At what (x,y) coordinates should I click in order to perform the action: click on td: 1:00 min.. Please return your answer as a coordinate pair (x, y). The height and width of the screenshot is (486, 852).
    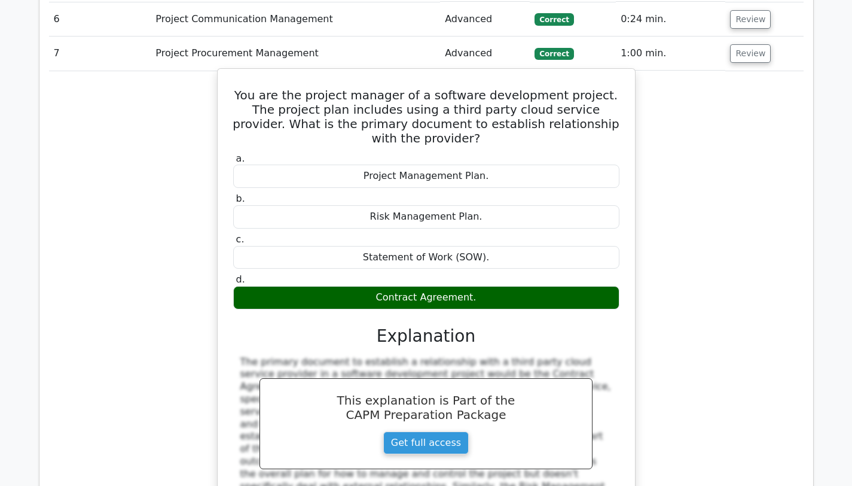
    Looking at the image, I should click on (670, 53).